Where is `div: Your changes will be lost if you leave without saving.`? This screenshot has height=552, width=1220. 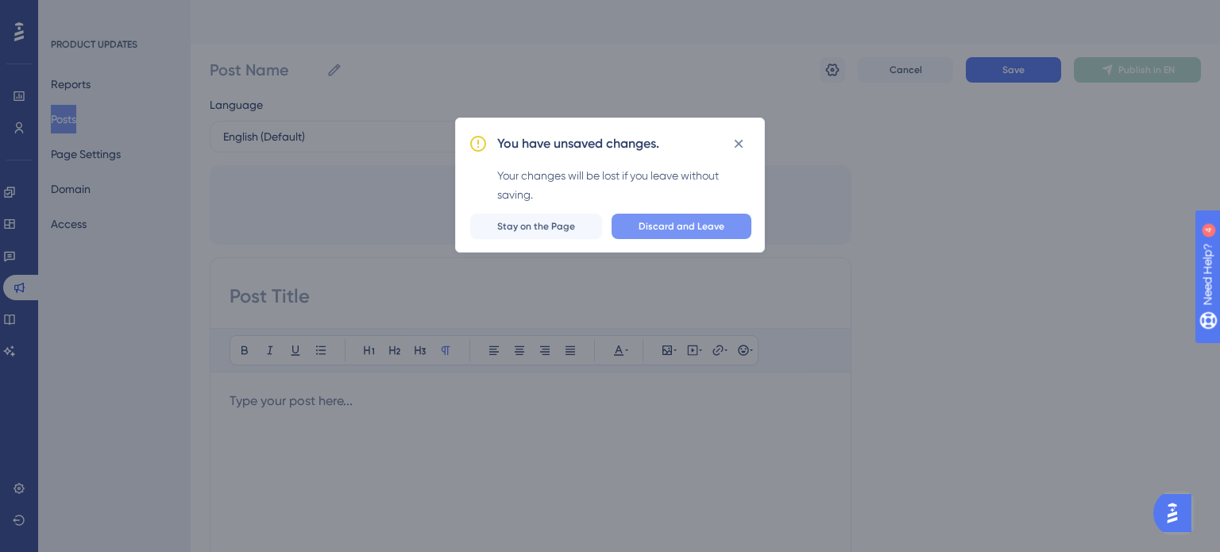 div: Your changes will be lost if you leave without saving. is located at coordinates (625, 185).